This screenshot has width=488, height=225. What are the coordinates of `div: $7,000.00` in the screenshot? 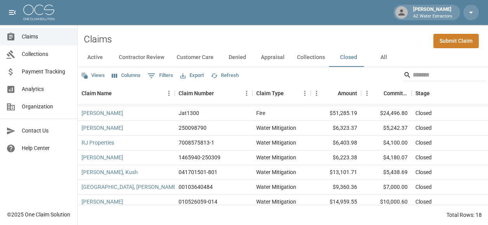 It's located at (386, 187).